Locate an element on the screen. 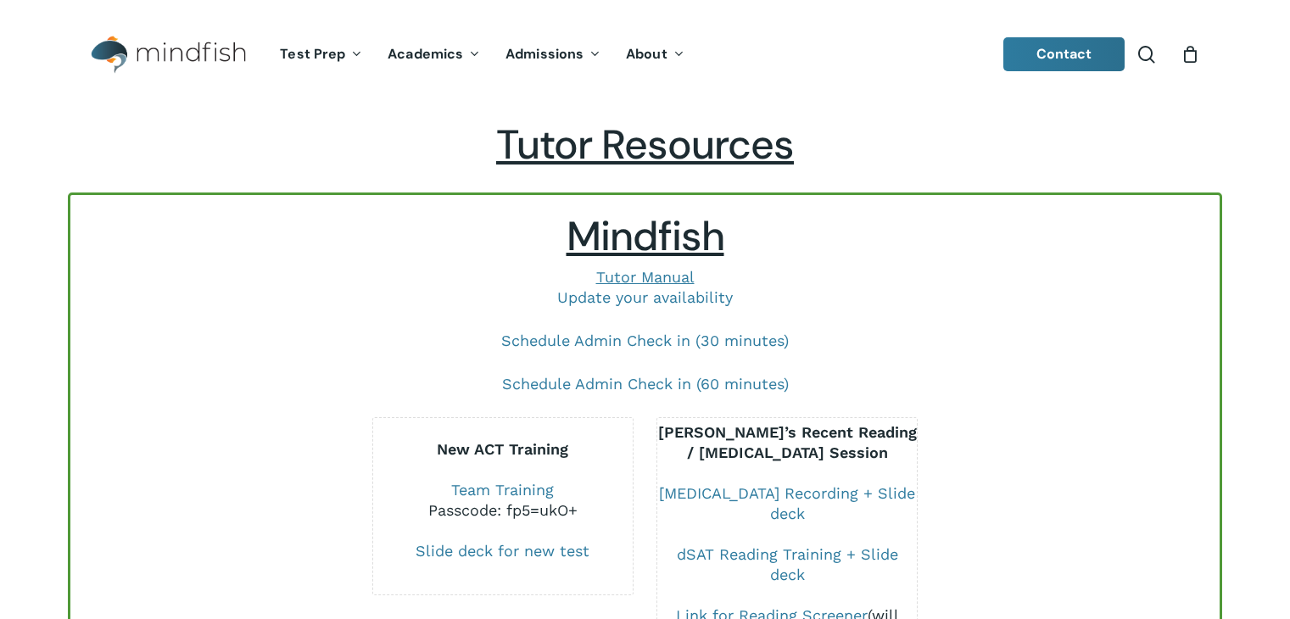  a: Schedule Admin Check in (60 minutes) is located at coordinates (645, 383).